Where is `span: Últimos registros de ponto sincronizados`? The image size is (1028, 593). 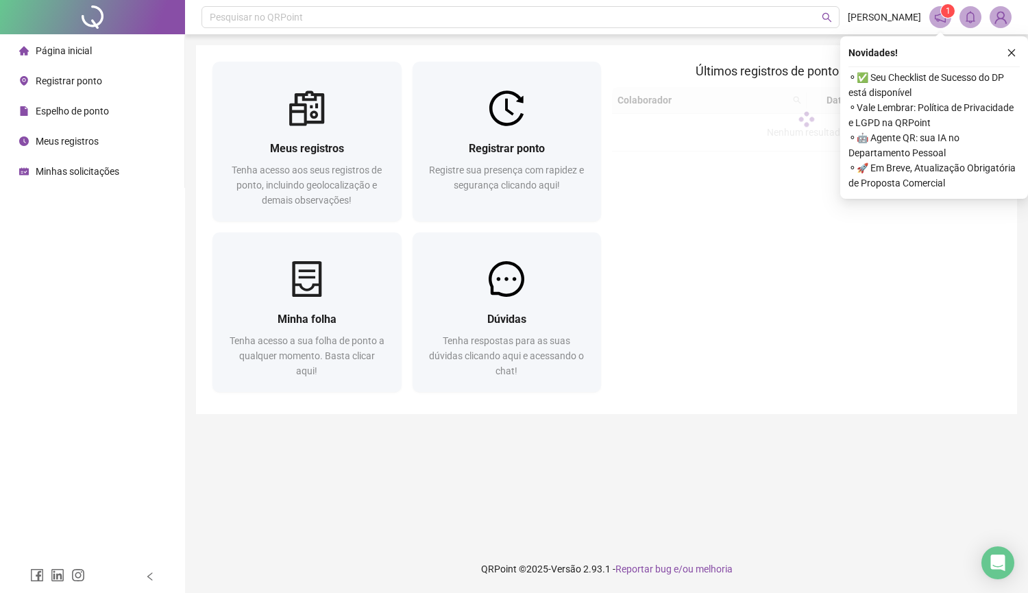 span: Últimos registros de ponto sincronizados is located at coordinates (806, 71).